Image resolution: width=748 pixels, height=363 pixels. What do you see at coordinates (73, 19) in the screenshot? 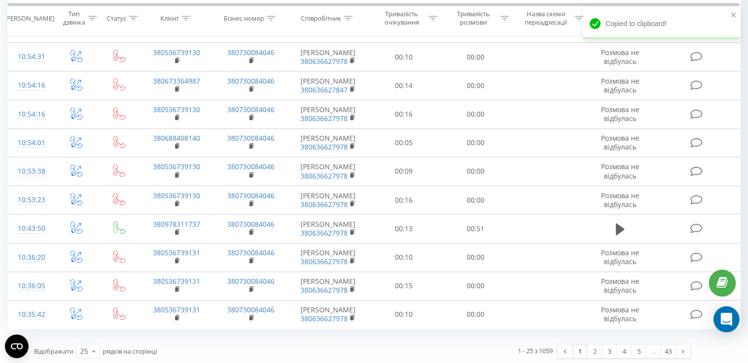
I see `div: Тип дзвінка` at bounding box center [73, 19].